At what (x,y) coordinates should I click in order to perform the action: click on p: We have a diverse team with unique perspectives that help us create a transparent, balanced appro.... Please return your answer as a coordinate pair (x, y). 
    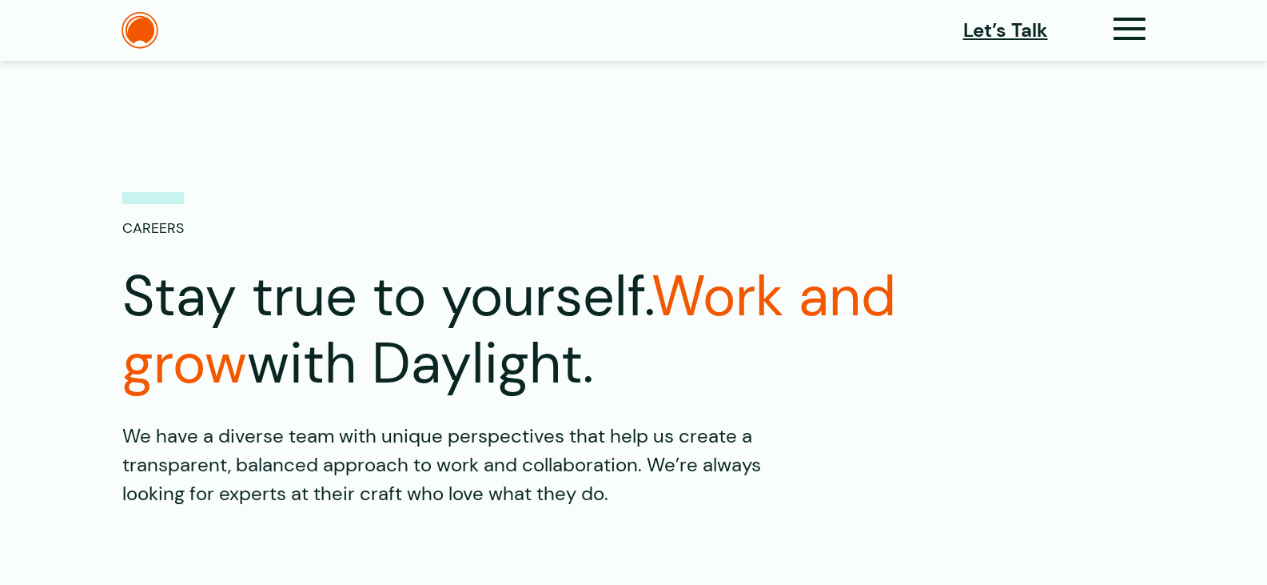
    Looking at the image, I should click on (473, 465).